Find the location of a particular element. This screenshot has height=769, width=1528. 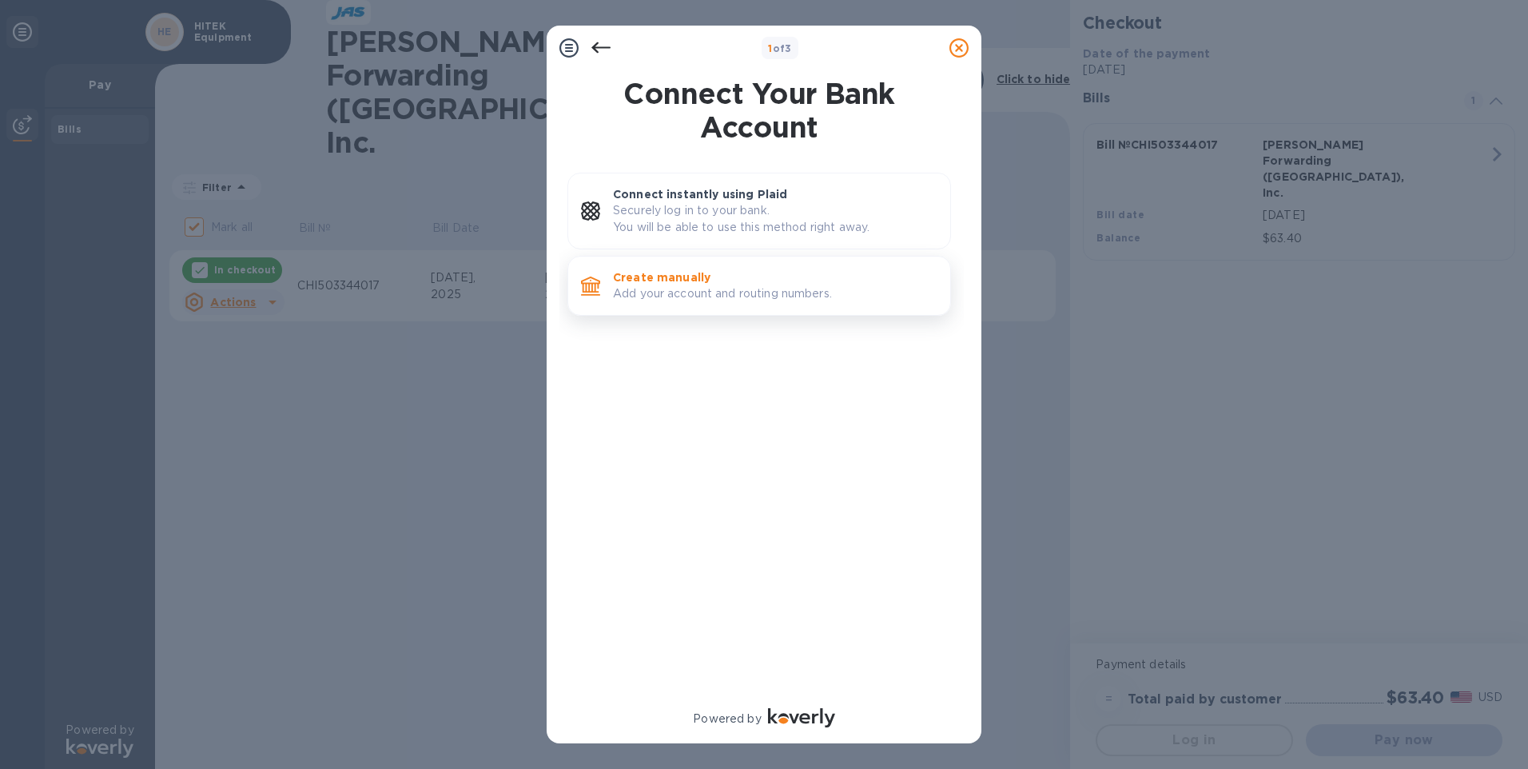

img: Logo is located at coordinates (801, 718).